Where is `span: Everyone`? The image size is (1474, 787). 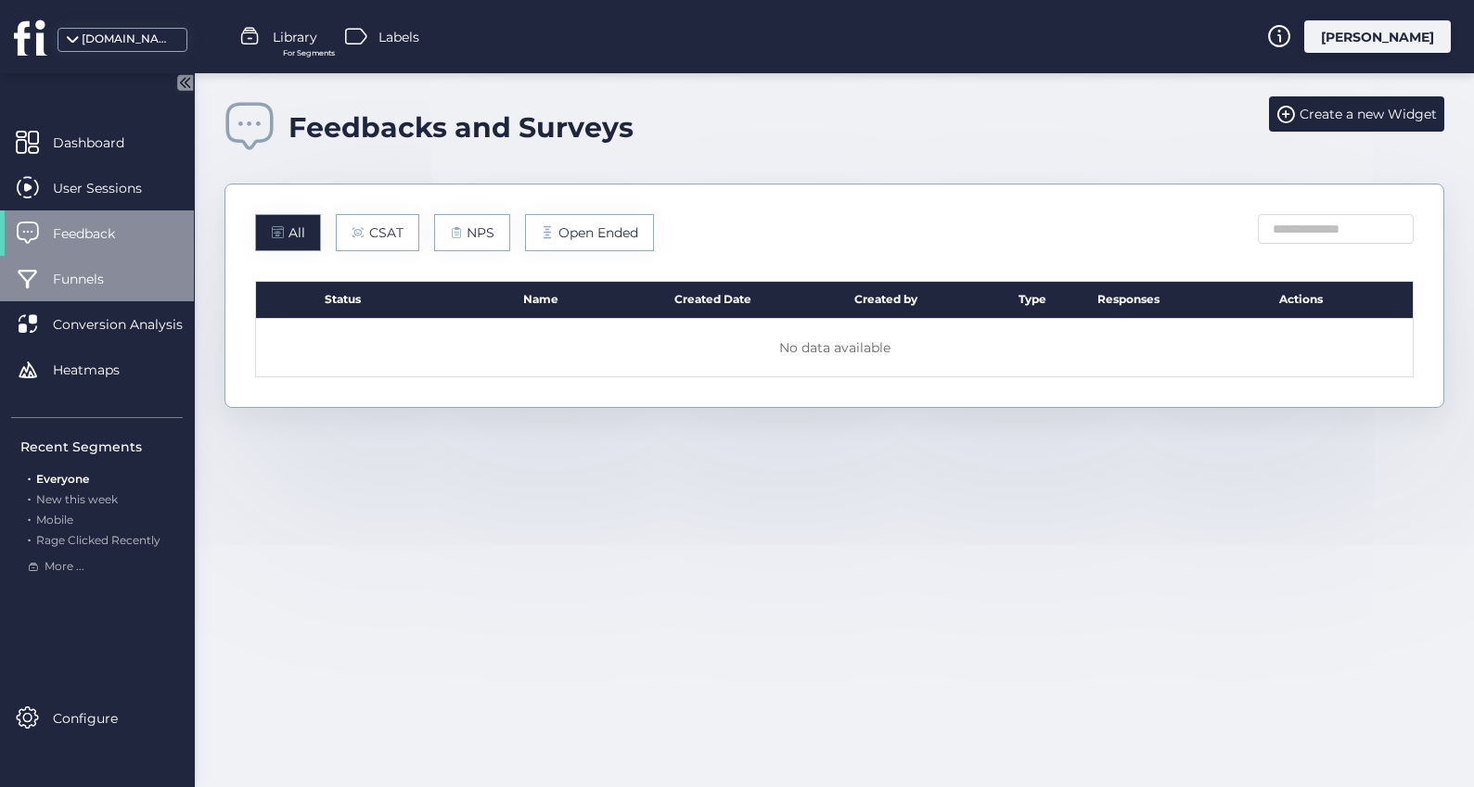
span: Everyone is located at coordinates (62, 479).